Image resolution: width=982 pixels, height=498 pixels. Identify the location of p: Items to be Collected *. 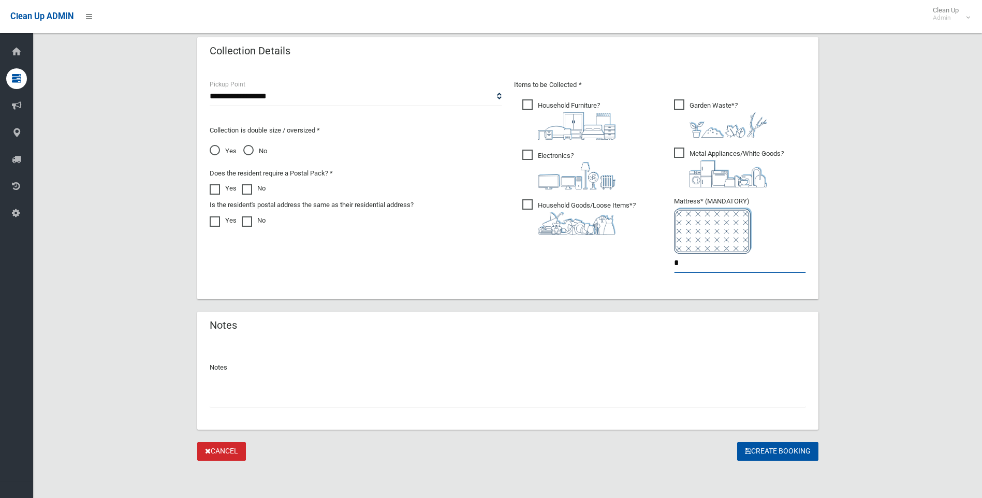
(660, 85).